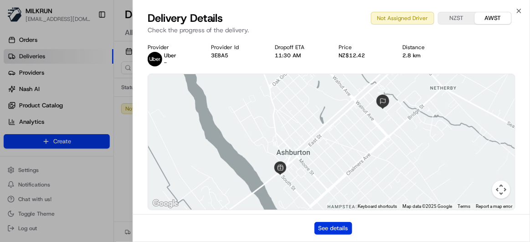 The height and width of the screenshot is (242, 530). I want to click on div: Provider, so click(172, 47).